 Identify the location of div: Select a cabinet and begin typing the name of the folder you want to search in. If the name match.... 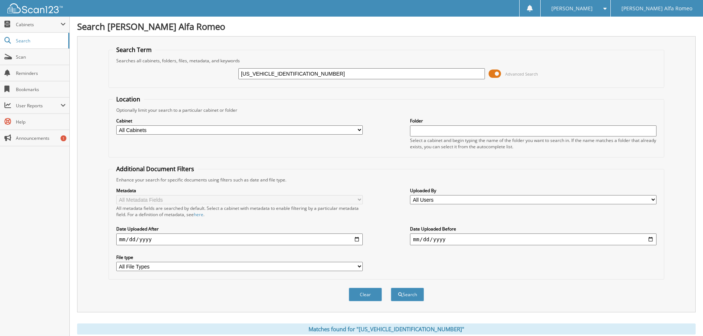
(534, 144).